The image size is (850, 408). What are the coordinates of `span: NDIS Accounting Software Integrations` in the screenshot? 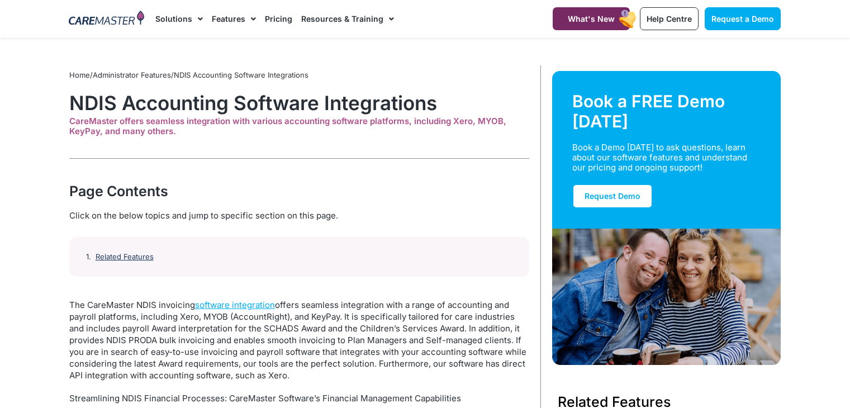 It's located at (241, 75).